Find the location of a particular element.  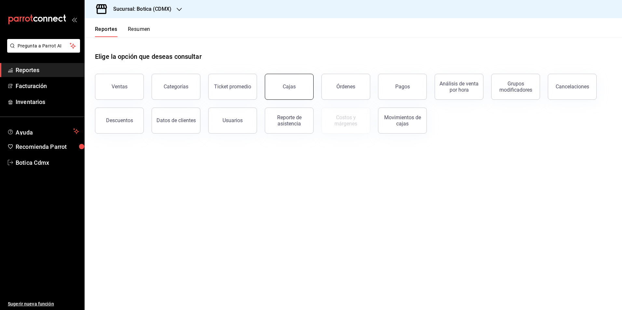

span: Pregunta a Parrot AI is located at coordinates (44, 46).